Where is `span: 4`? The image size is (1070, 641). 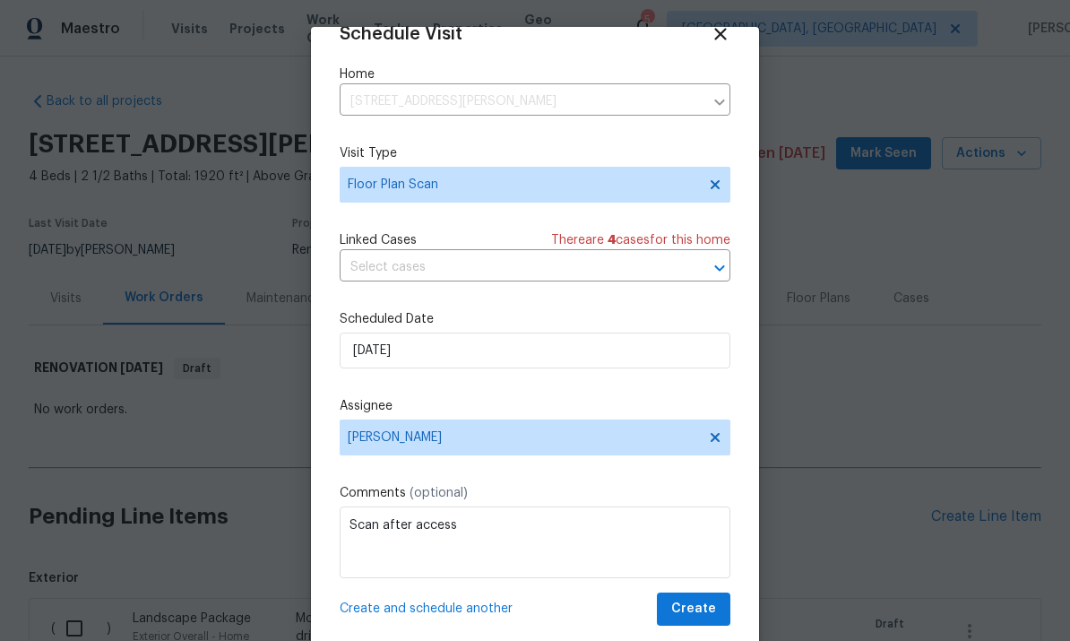 span: 4 is located at coordinates (611, 240).